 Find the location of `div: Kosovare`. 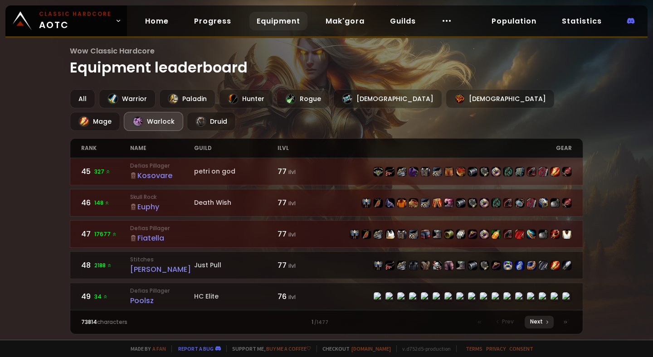

div: Kosovare is located at coordinates (162, 175).